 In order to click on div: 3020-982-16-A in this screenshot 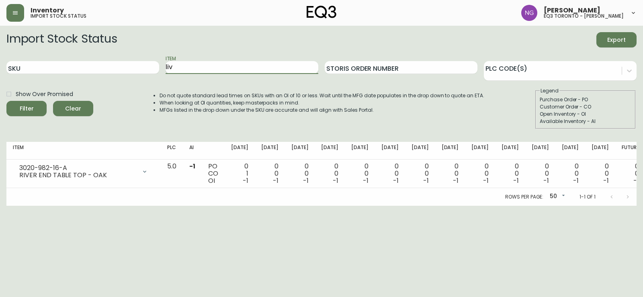, I will do `click(78, 168)`.